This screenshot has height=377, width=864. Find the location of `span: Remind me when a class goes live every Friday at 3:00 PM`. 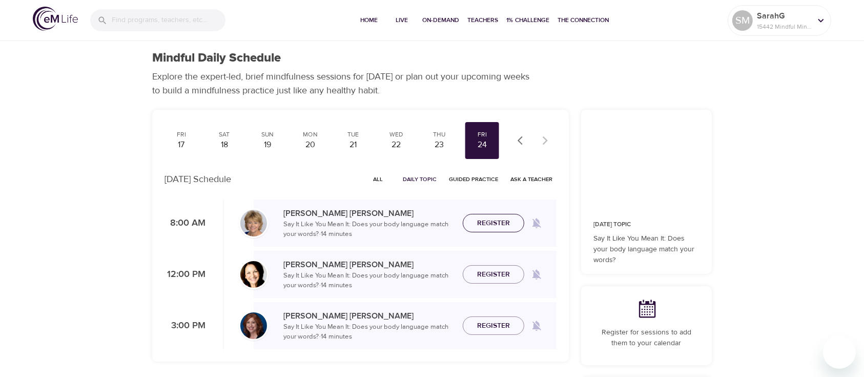

span: Remind me when a class goes live every Friday at 3:00 PM is located at coordinates (536, 325).